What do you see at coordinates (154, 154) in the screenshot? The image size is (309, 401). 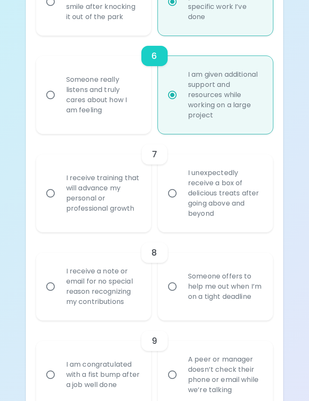 I see `h6: 7` at bounding box center [154, 154].